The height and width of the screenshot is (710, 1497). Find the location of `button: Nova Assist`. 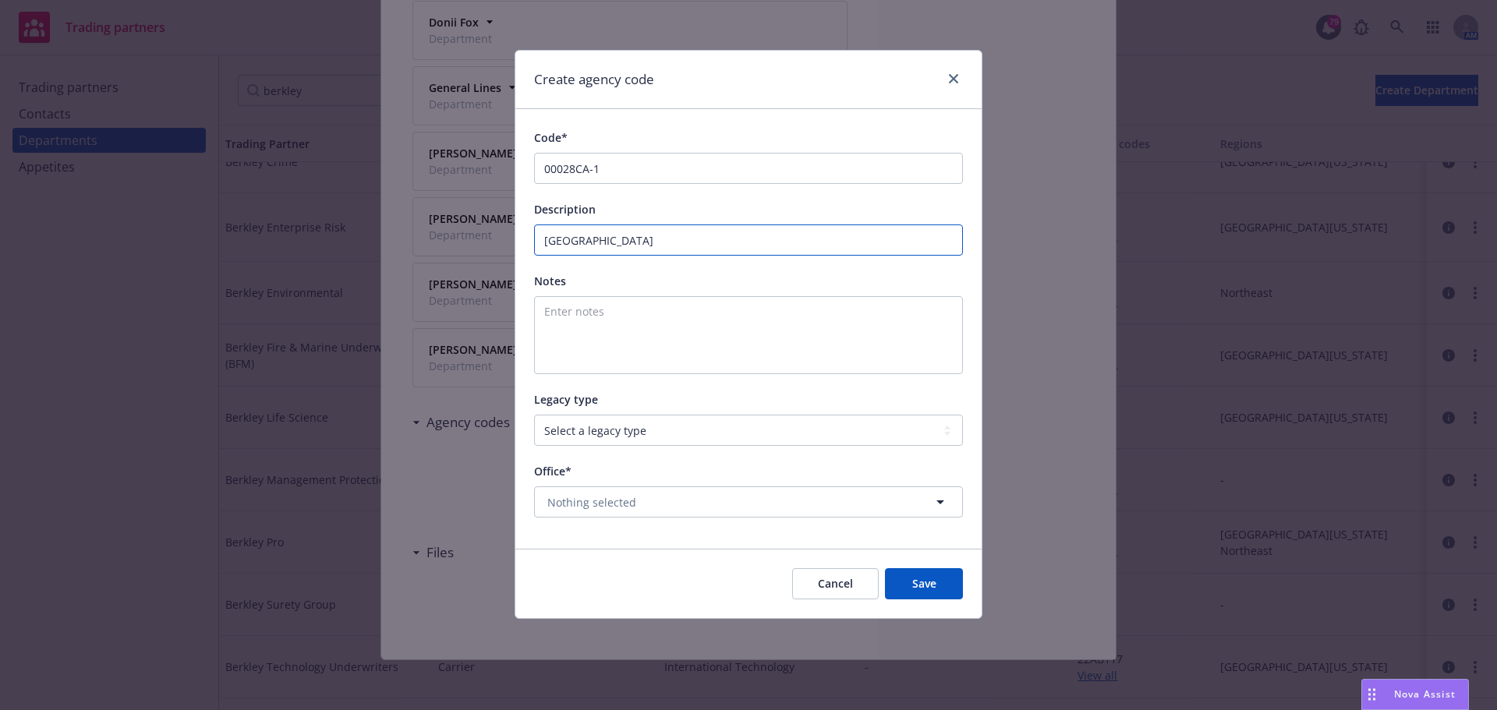

button: Nova Assist is located at coordinates (1415, 695).